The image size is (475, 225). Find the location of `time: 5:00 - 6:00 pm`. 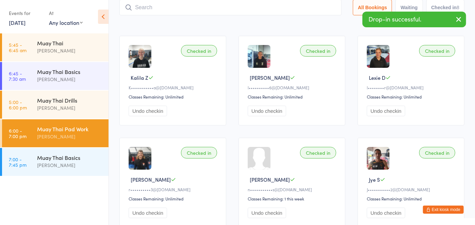

time: 5:00 - 6:00 pm is located at coordinates (18, 104).